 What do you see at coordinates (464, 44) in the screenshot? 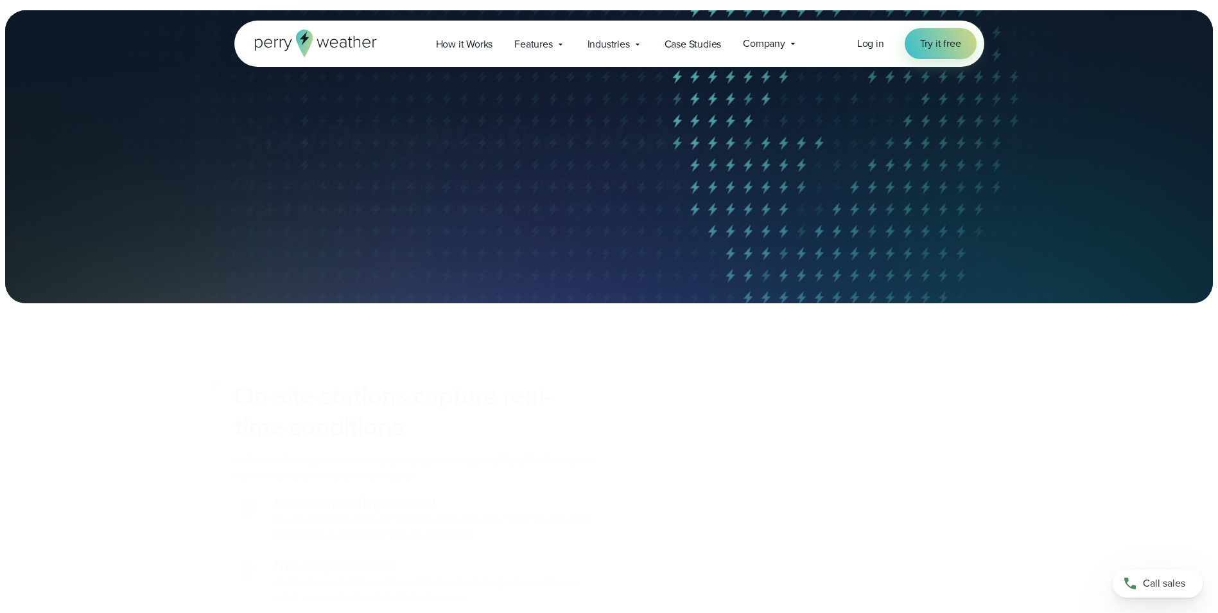
I see `a: How it Works` at bounding box center [464, 44].